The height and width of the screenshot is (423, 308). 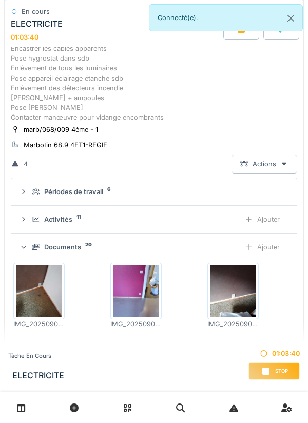 I want to click on div: Tâche en cours, so click(x=36, y=356).